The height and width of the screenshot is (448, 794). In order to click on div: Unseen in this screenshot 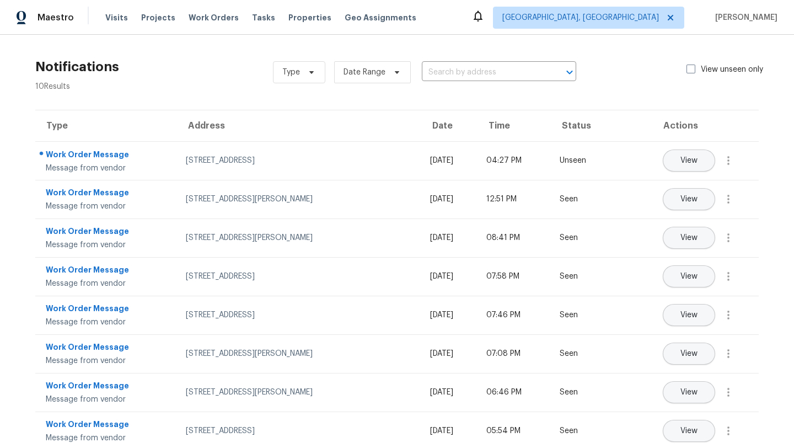, I will do `click(581, 160)`.